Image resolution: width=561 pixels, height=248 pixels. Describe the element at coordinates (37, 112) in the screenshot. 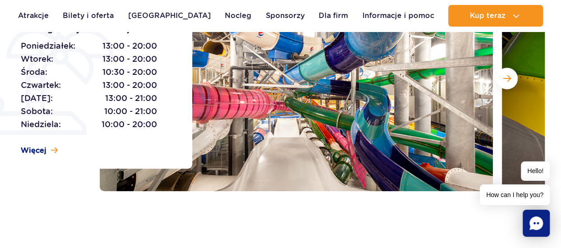

I see `span: Sobota:` at that location.